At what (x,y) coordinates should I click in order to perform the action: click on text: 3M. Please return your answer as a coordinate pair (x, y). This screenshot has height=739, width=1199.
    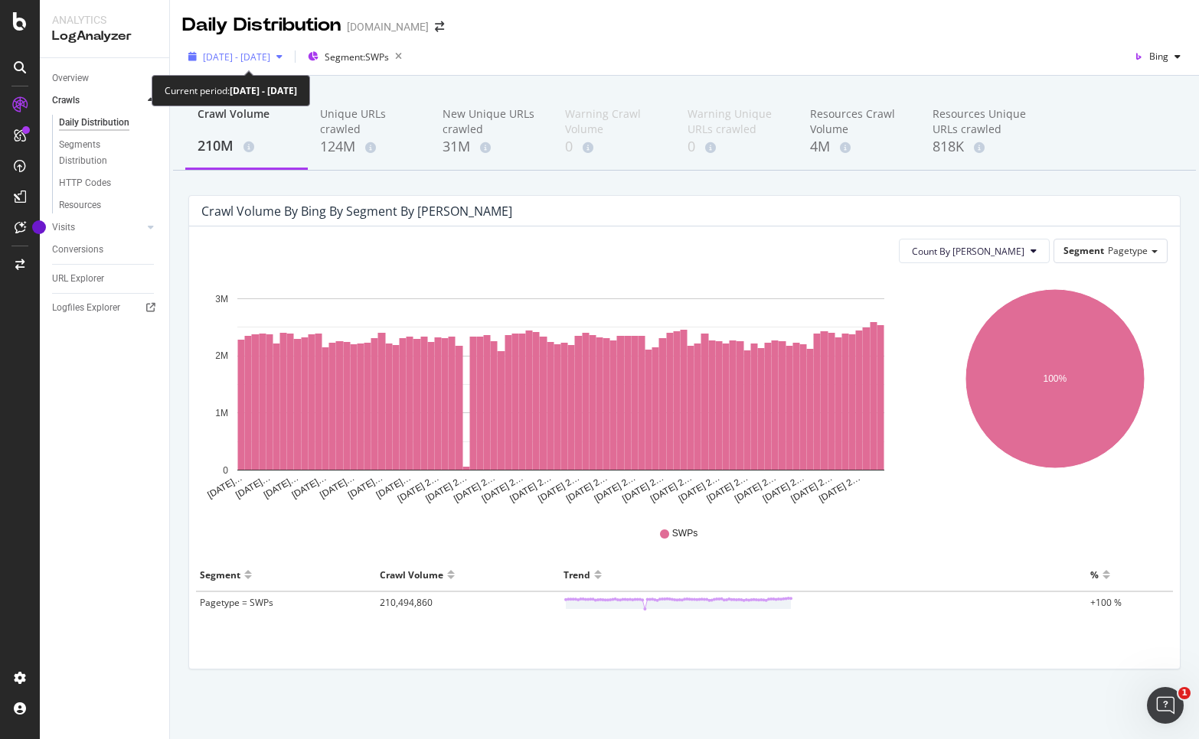
    Looking at the image, I should click on (221, 299).